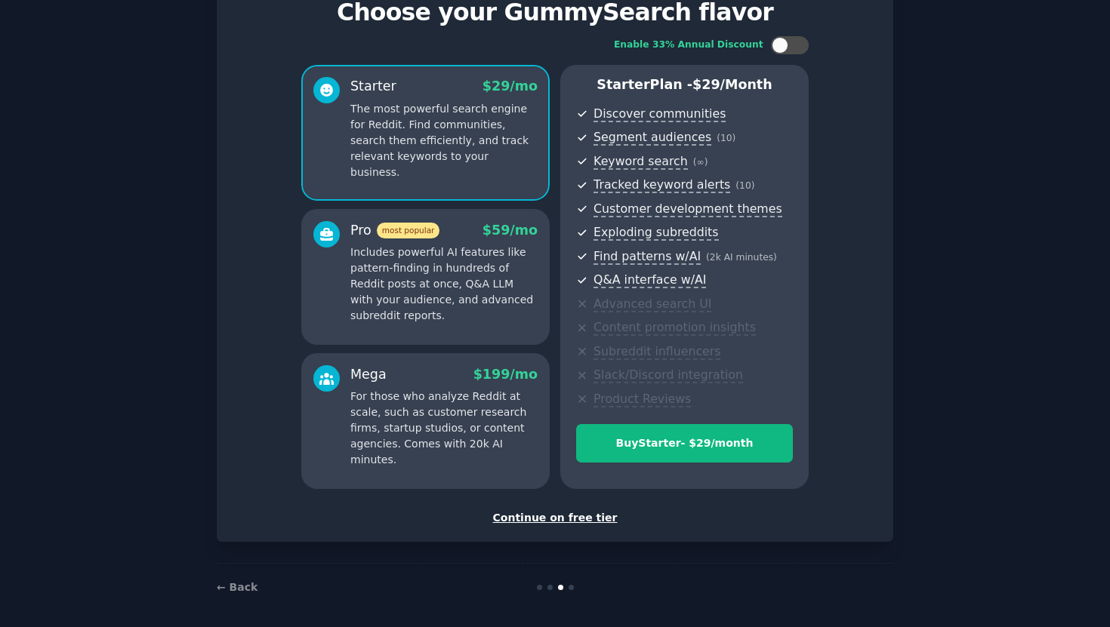 Image resolution: width=1110 pixels, height=627 pixels. Describe the element at coordinates (368, 374) in the screenshot. I see `div: Mega` at that location.